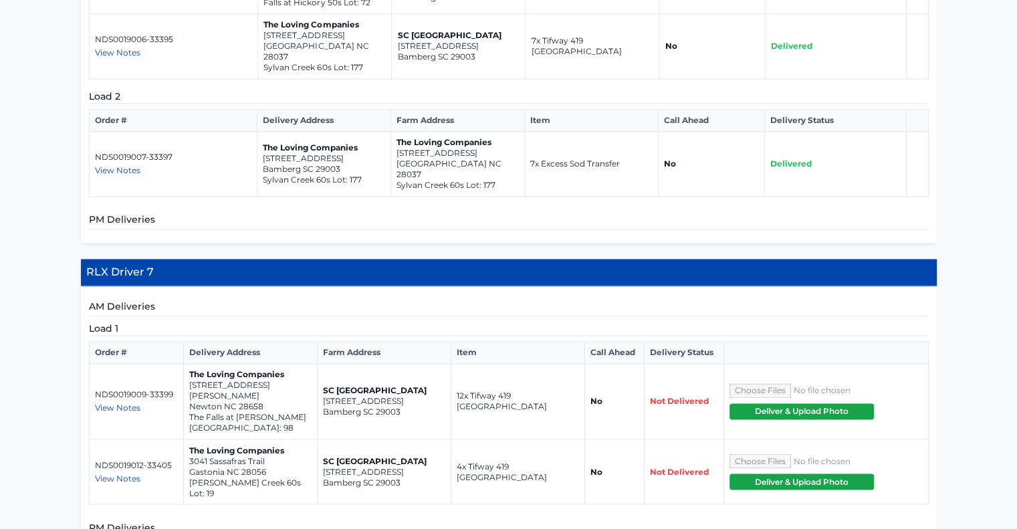 Image resolution: width=1017 pixels, height=529 pixels. What do you see at coordinates (592, 164) in the screenshot?
I see `td: 7x Excess Sod Transfer` at bounding box center [592, 164].